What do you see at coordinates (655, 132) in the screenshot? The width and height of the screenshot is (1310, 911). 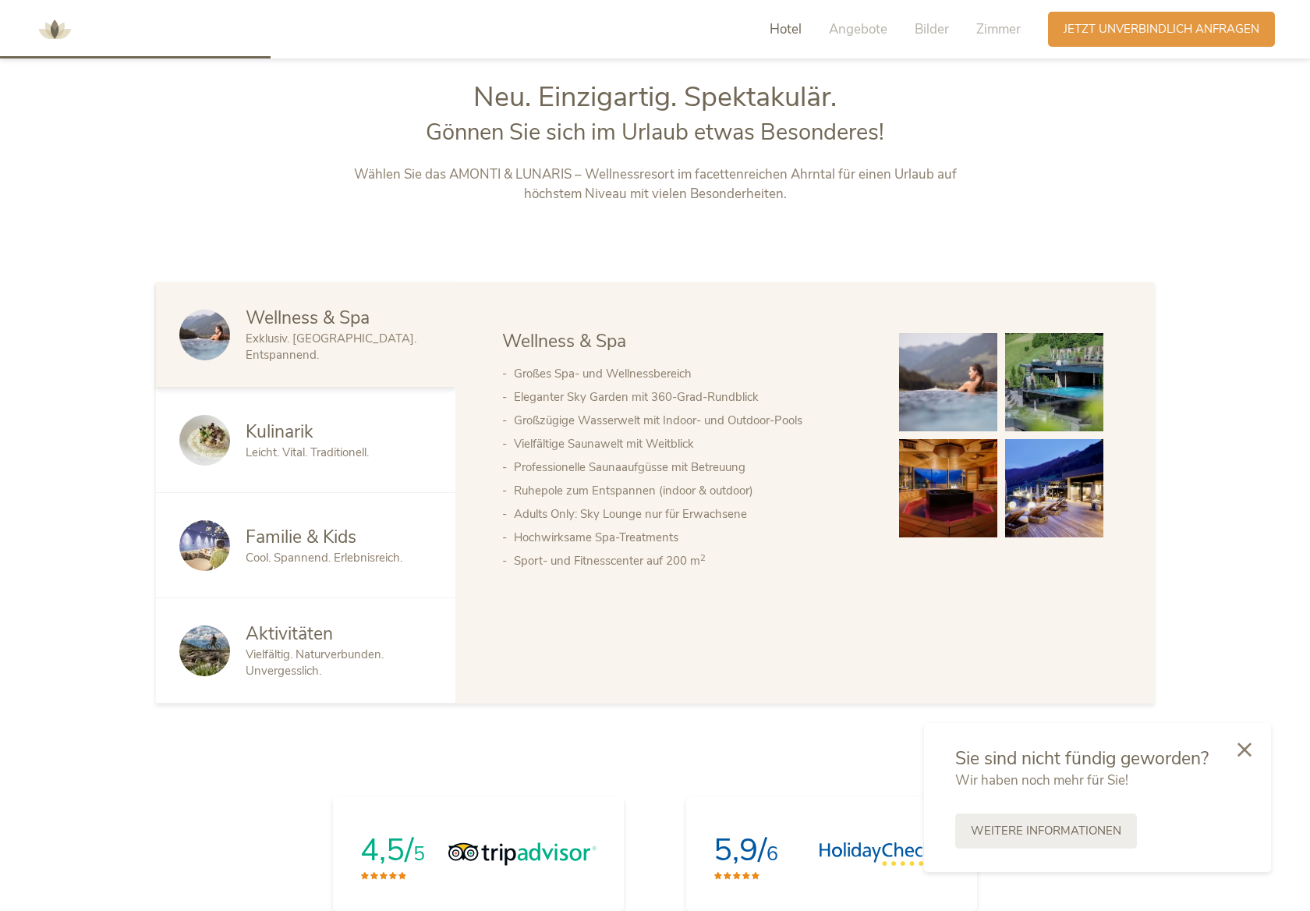 I see `span: Gönnen Sie sich im Urlaub etwas Besonderes!` at bounding box center [655, 132].